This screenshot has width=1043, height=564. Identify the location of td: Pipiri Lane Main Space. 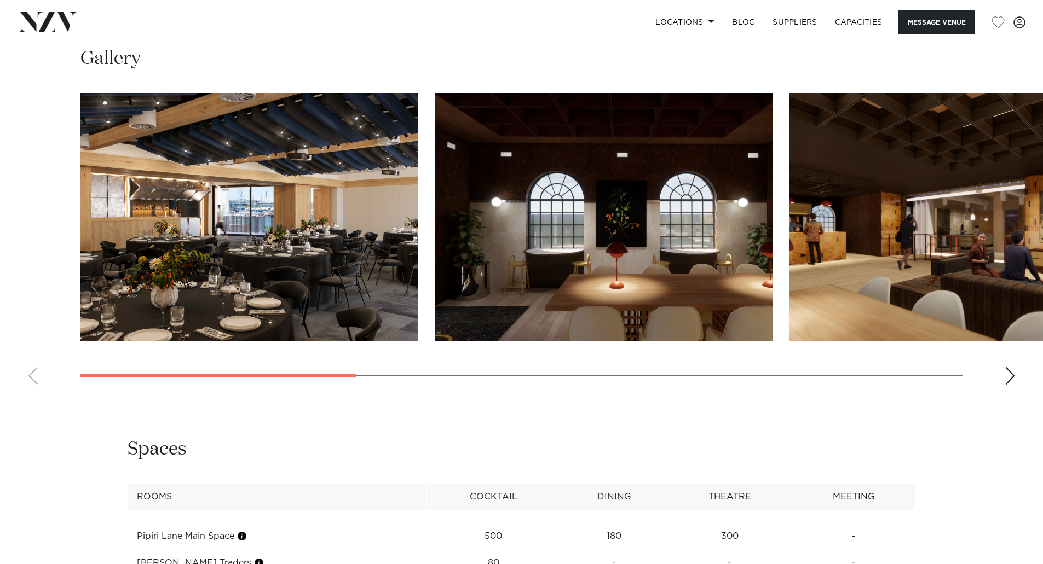
(276, 536).